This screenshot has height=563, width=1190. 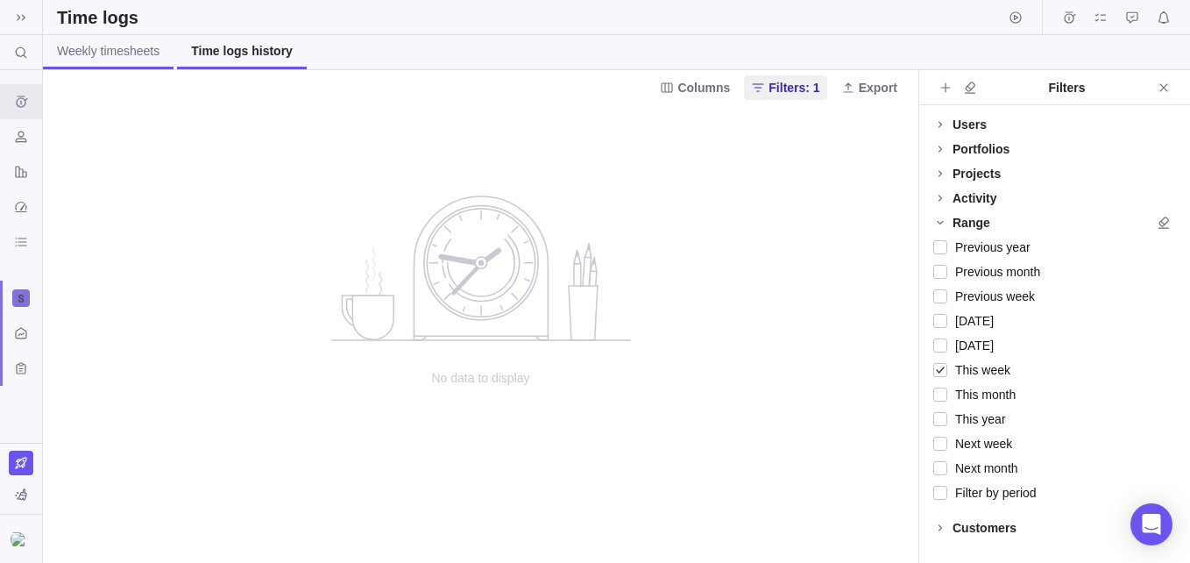 What do you see at coordinates (945, 88) in the screenshot?
I see `span: Add filters` at bounding box center [945, 88].